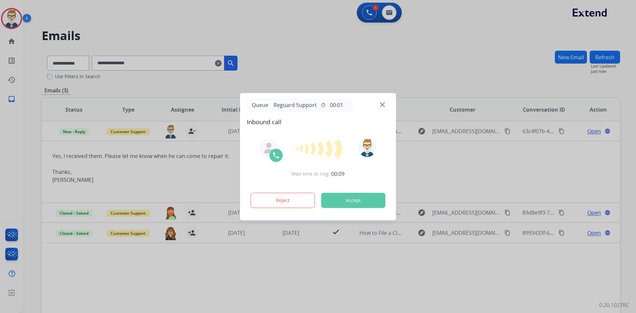 This screenshot has width=636, height=313. I want to click on img: close-button, so click(383, 104).